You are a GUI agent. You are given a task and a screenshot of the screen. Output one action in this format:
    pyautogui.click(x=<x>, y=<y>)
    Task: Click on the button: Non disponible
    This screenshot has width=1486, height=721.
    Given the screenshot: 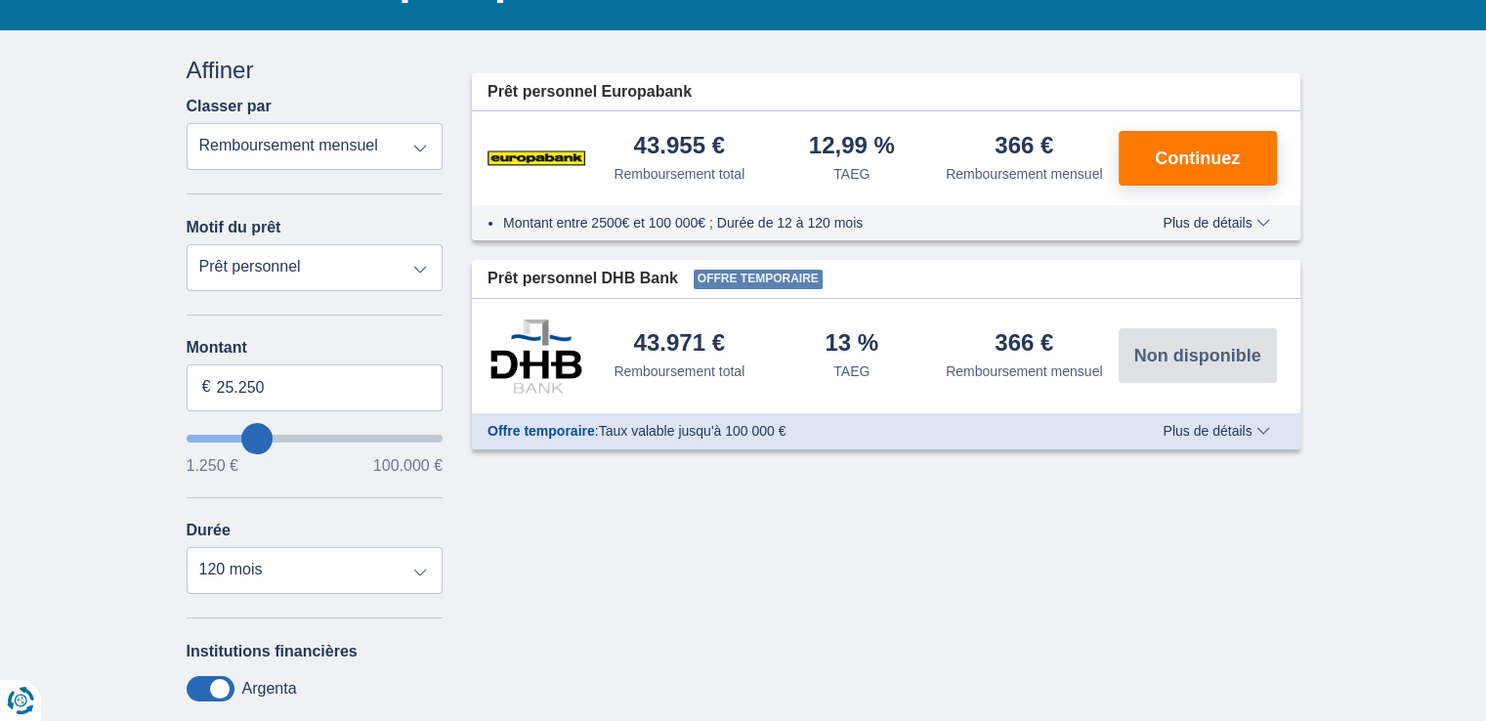 What is the action you would take?
    pyautogui.click(x=1198, y=356)
    